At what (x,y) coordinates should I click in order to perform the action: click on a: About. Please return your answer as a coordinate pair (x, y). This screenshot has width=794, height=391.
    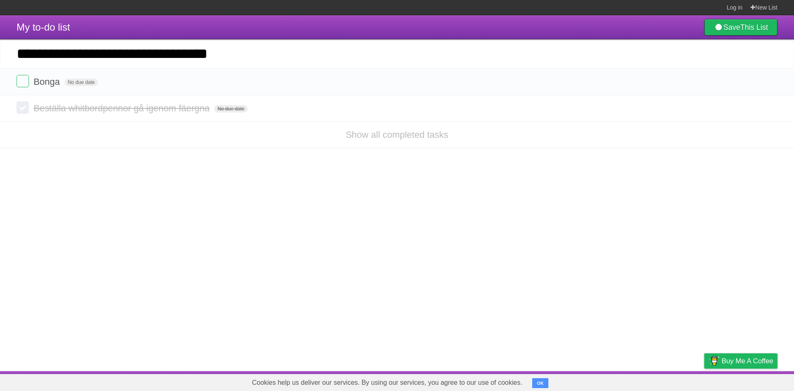
    Looking at the image, I should click on (603, 381).